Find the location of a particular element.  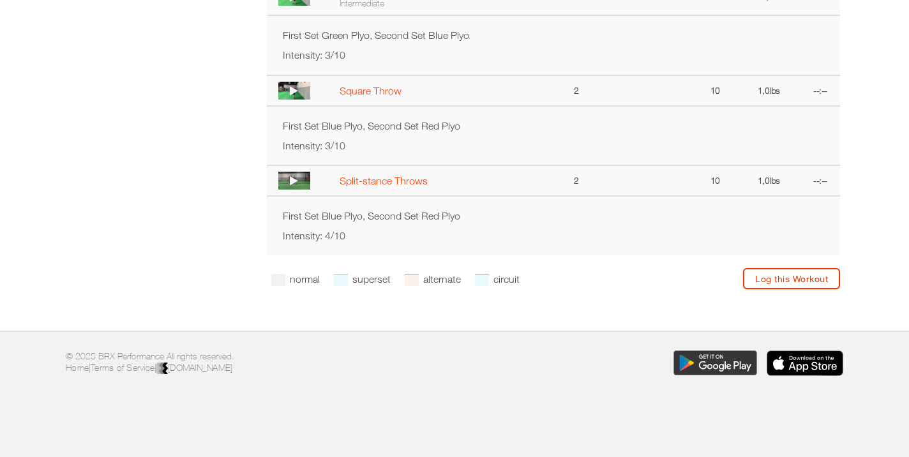

a: Terms of Service is located at coordinates (123, 368).